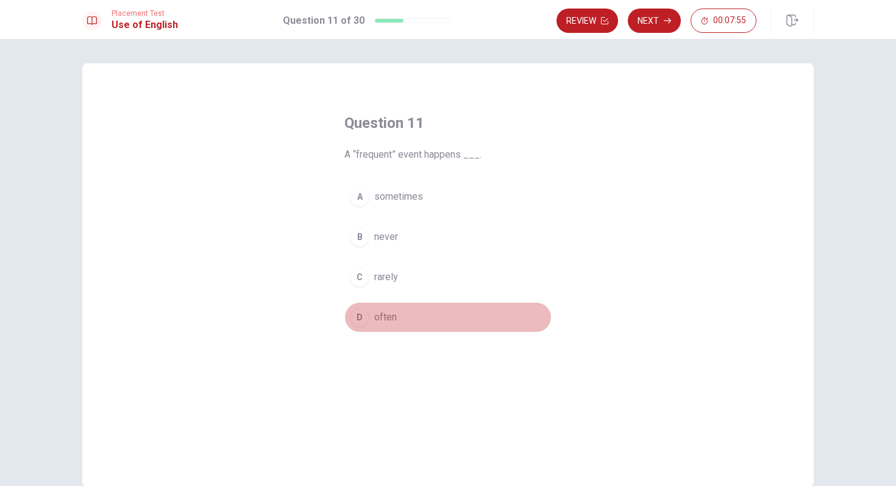 This screenshot has width=896, height=486. What do you see at coordinates (360, 237) in the screenshot?
I see `div: B` at bounding box center [360, 237].